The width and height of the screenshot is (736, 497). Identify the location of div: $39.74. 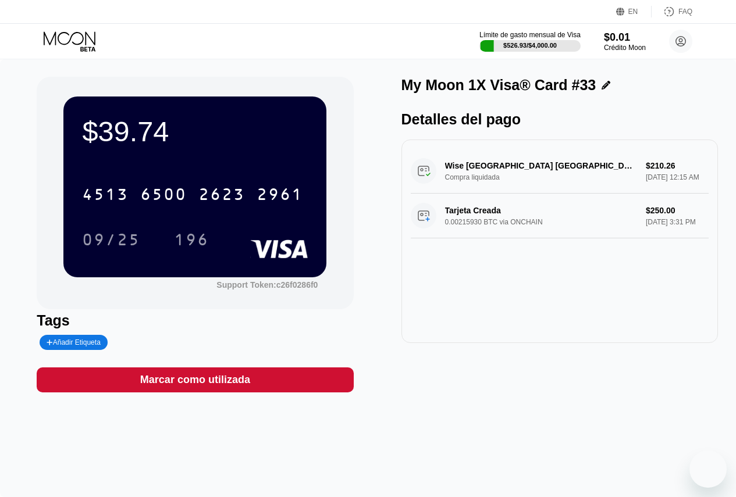
(195, 131).